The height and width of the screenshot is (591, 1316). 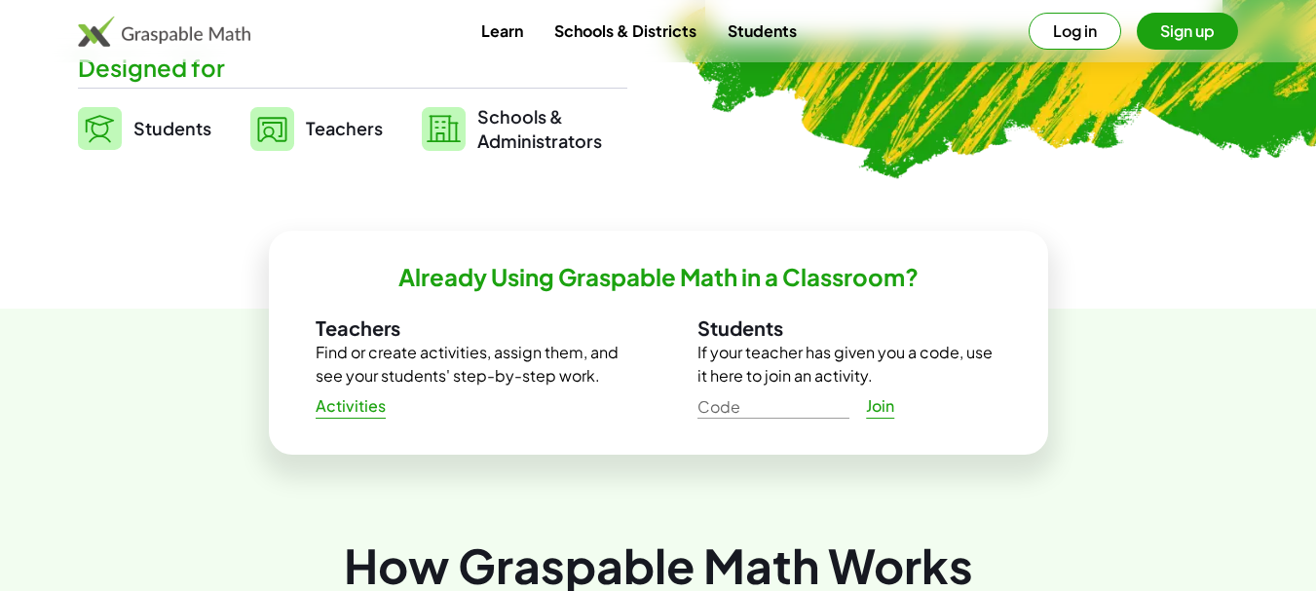 I want to click on span: Schools & Administrators, so click(x=540, y=129).